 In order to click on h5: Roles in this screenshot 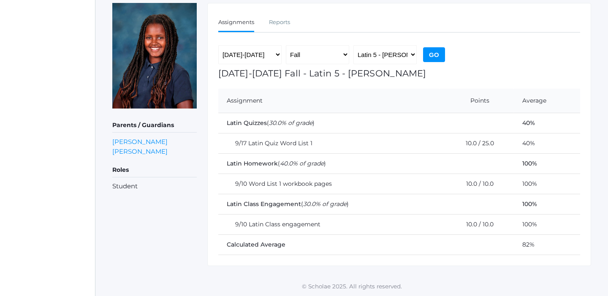, I will do `click(154, 170)`.